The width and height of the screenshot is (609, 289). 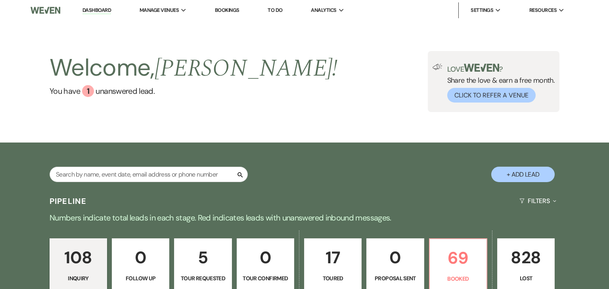 I want to click on input: Search by name, event date, email address or phone number, so click(x=149, y=174).